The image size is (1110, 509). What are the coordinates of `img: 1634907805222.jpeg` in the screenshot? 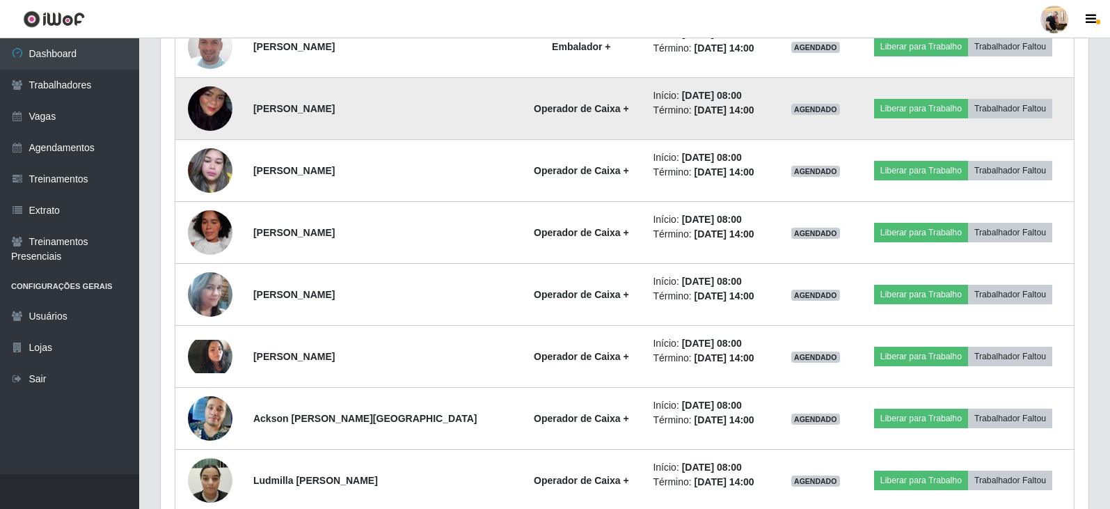 It's located at (210, 171).